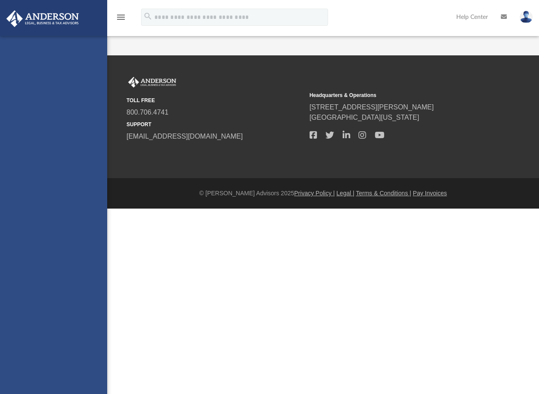 The height and width of the screenshot is (394, 539). What do you see at coordinates (121, 19) in the screenshot?
I see `a: menu` at bounding box center [121, 19].